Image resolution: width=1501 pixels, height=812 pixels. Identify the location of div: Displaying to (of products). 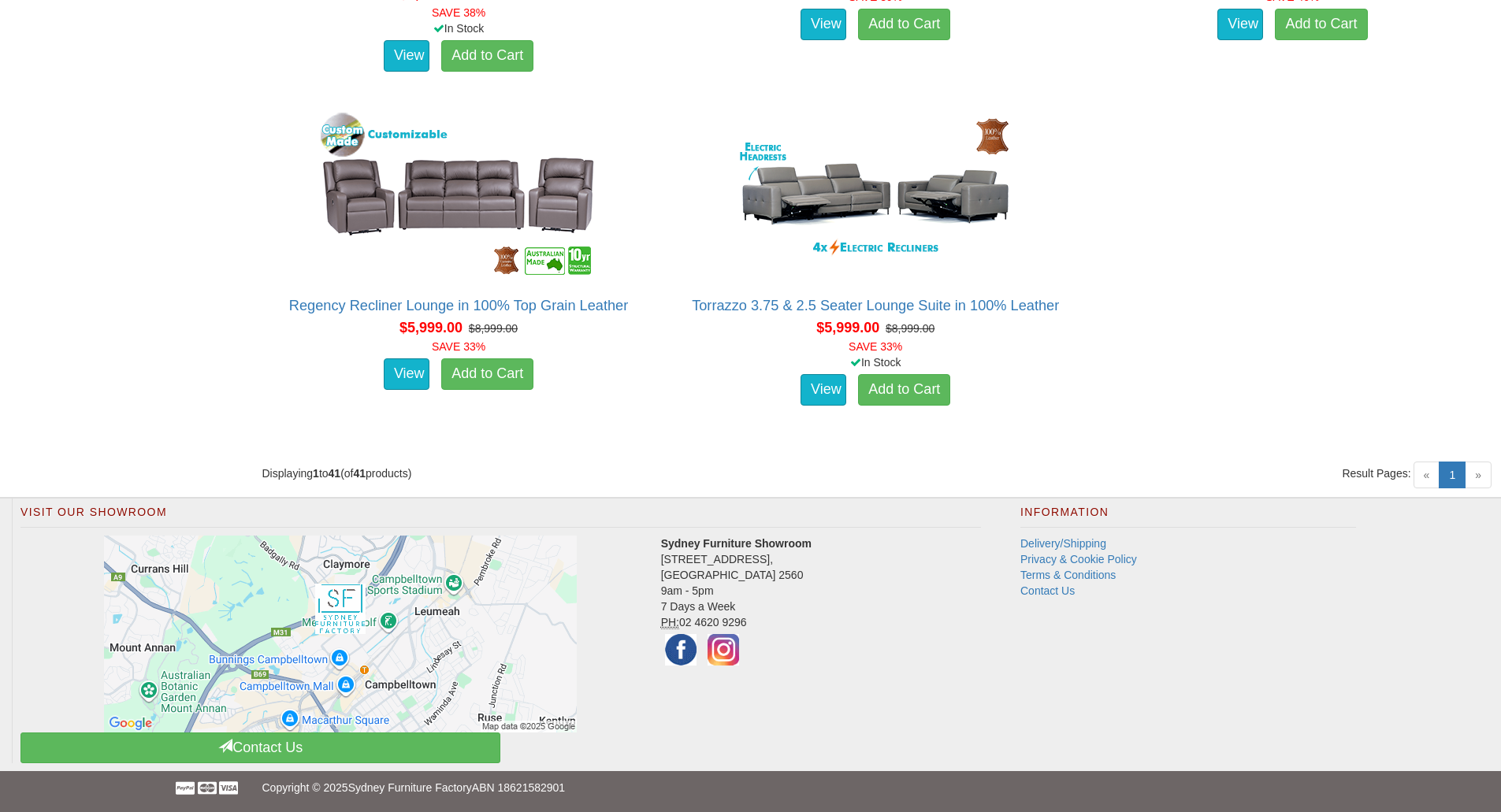
(562, 473).